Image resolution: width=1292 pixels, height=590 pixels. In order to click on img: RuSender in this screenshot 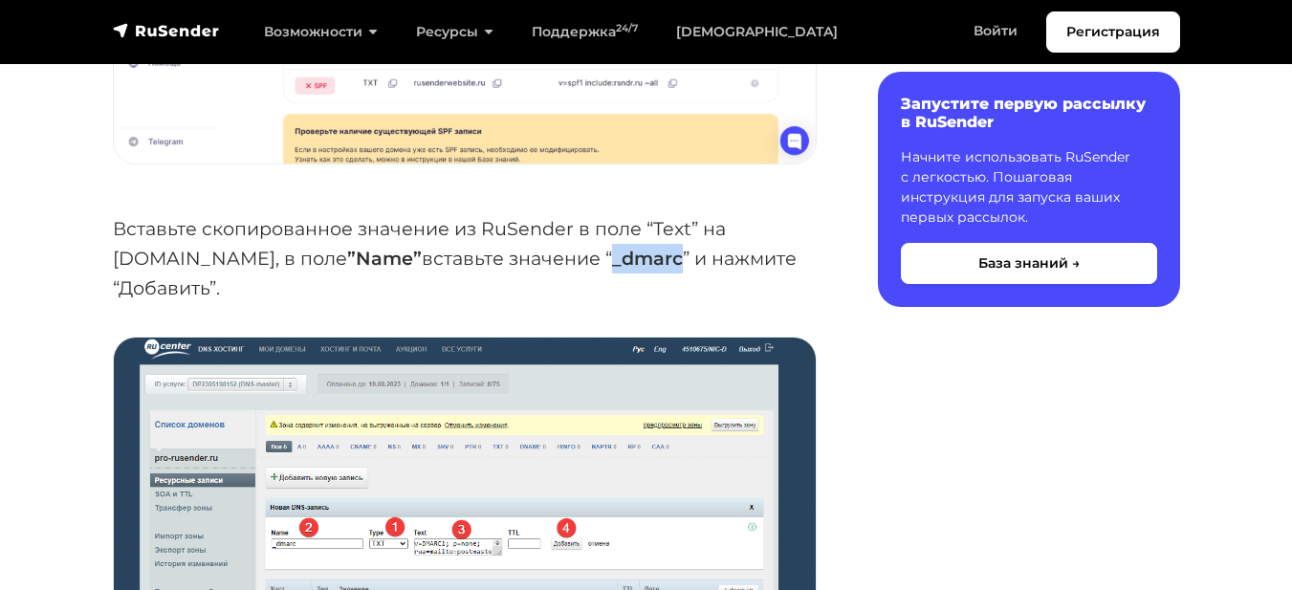, I will do `click(166, 31)`.